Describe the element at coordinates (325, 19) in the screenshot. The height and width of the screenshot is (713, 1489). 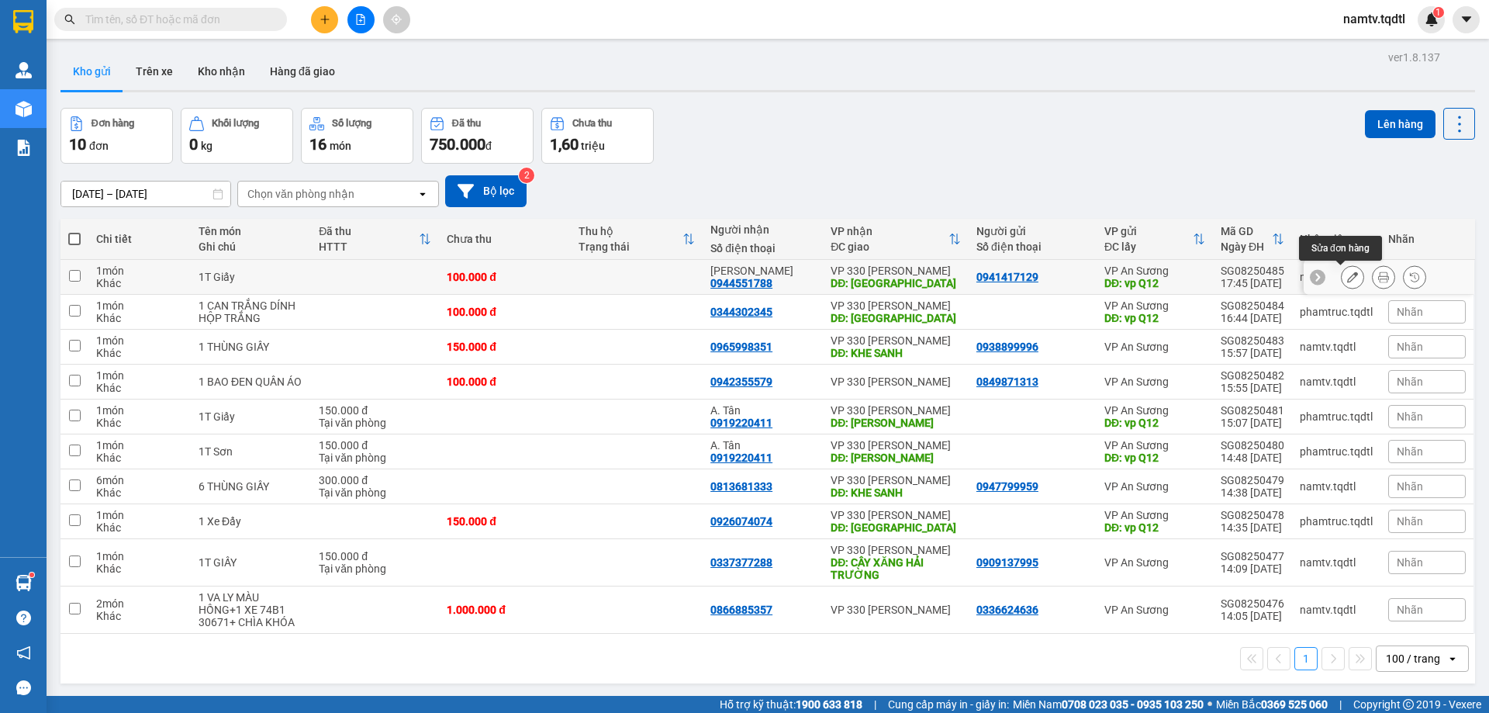
I see `span: plus` at that location.